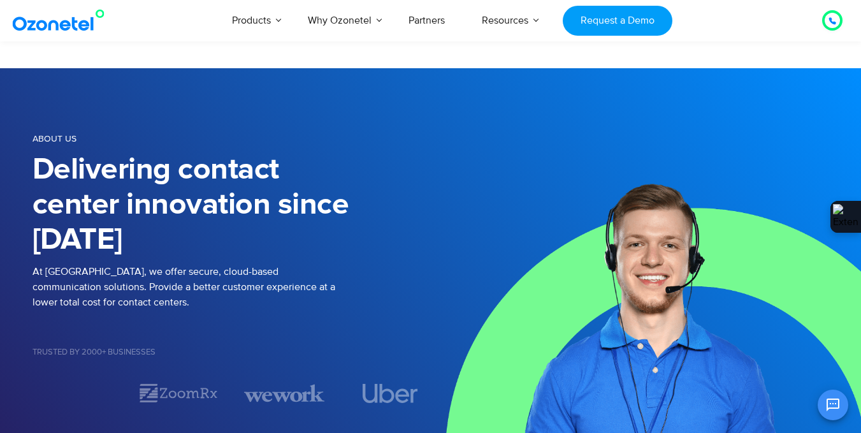  What do you see at coordinates (833, 404) in the screenshot?
I see `button: Open chat` at bounding box center [833, 404].